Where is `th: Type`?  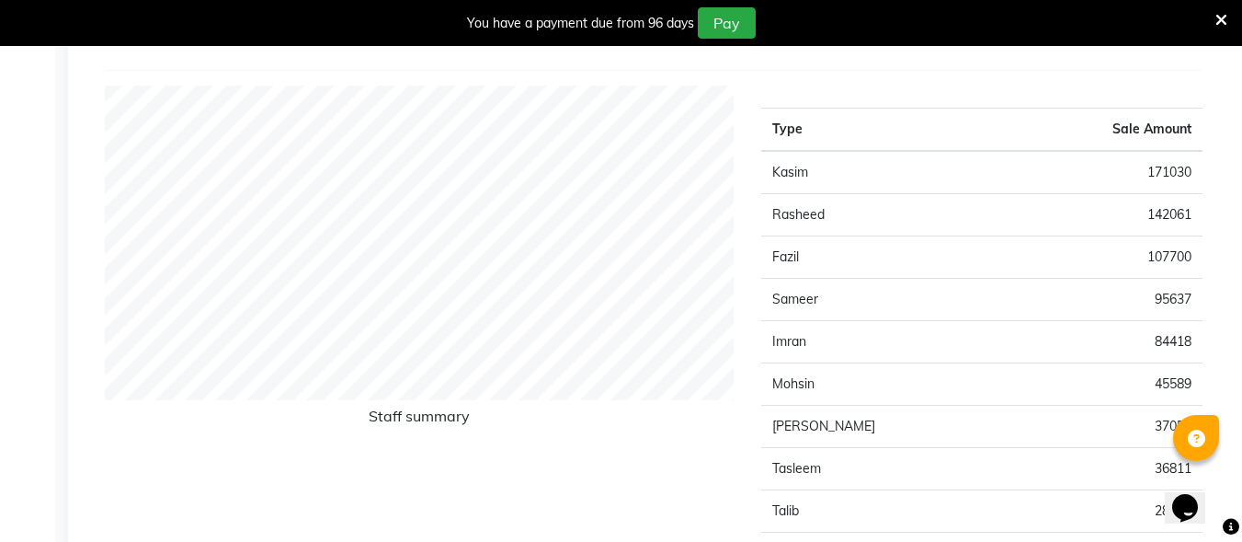
th: Type is located at coordinates (883, 130).